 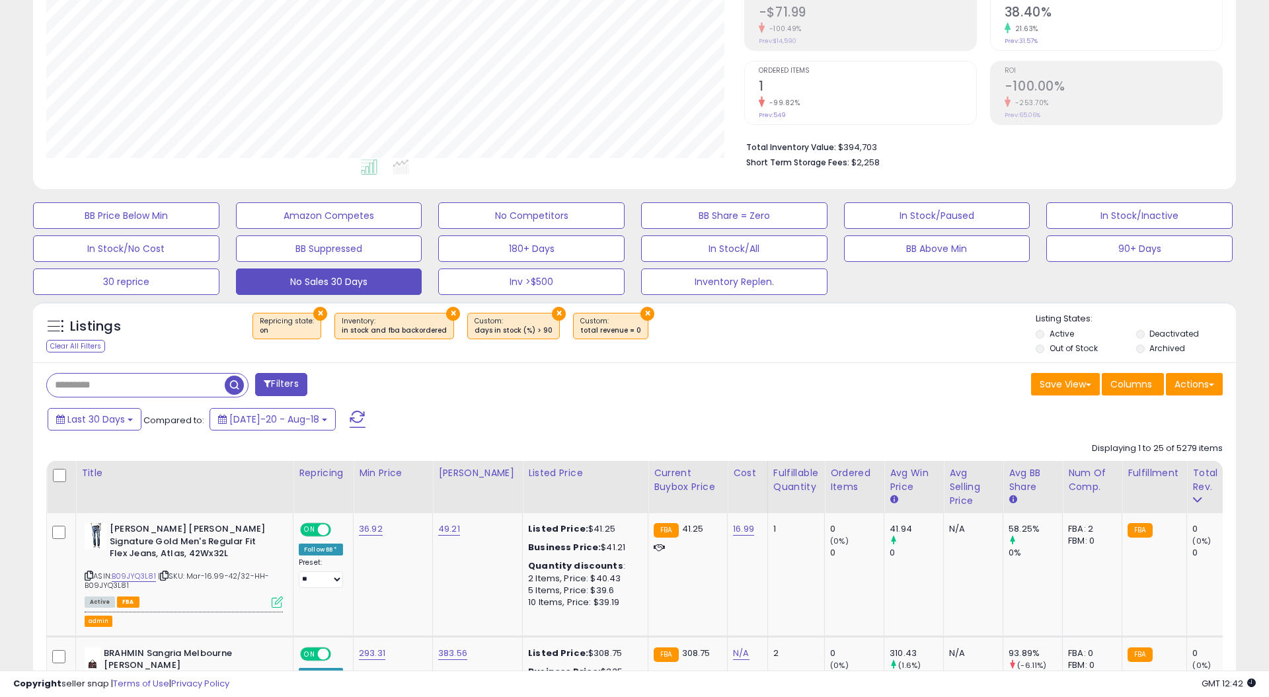 I want to click on a: 49.21, so click(x=449, y=529).